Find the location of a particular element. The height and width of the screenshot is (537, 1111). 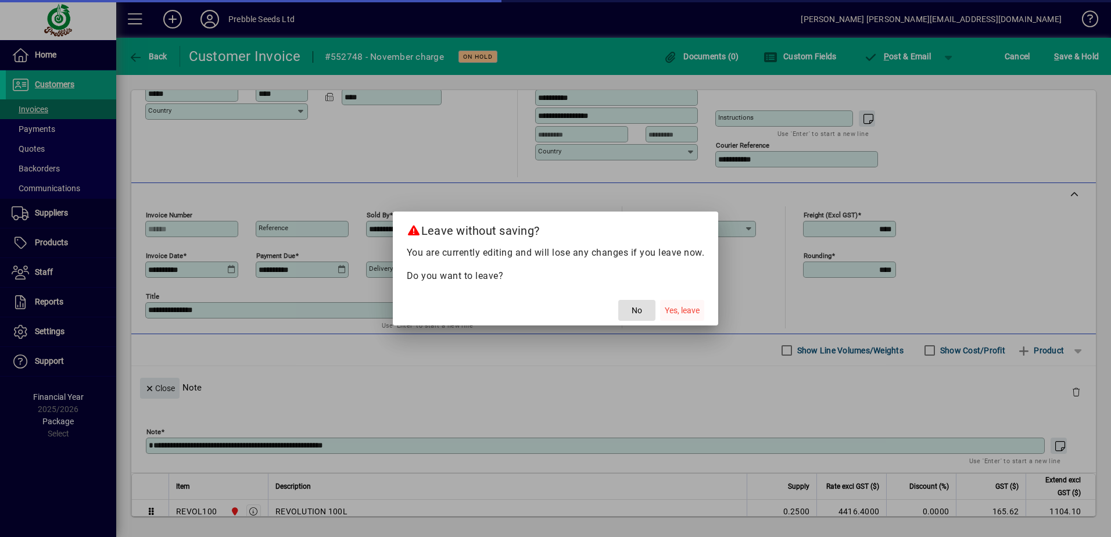

button: Yes, leave is located at coordinates (682, 310).